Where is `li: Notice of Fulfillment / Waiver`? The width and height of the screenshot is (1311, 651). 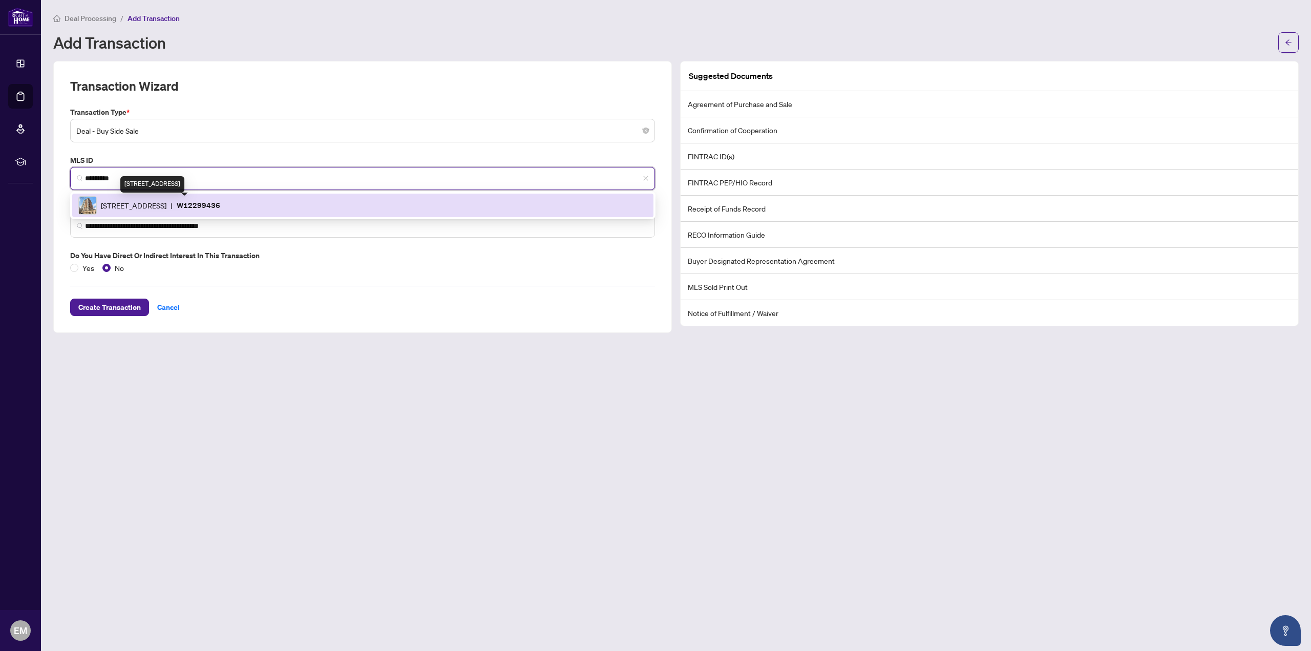 li: Notice of Fulfillment / Waiver is located at coordinates (989, 313).